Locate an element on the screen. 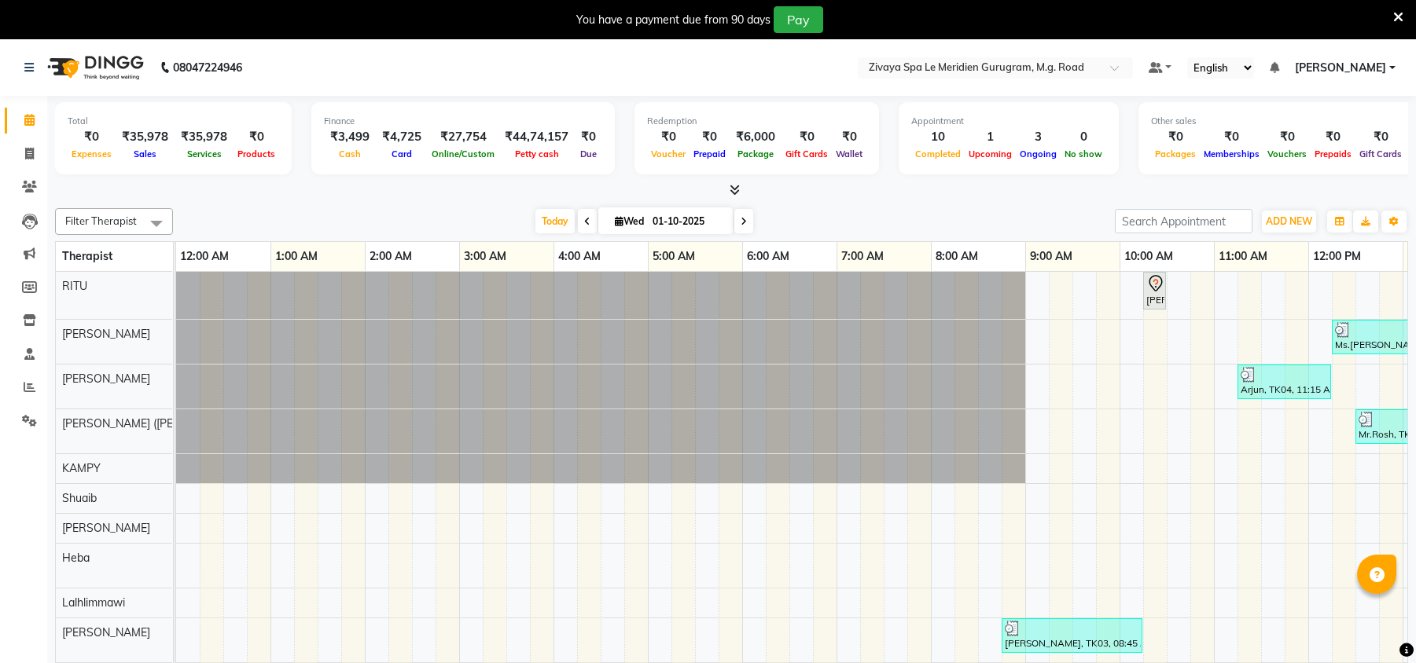 The height and width of the screenshot is (663, 1416). a: 1:00 AM is located at coordinates (296, 256).